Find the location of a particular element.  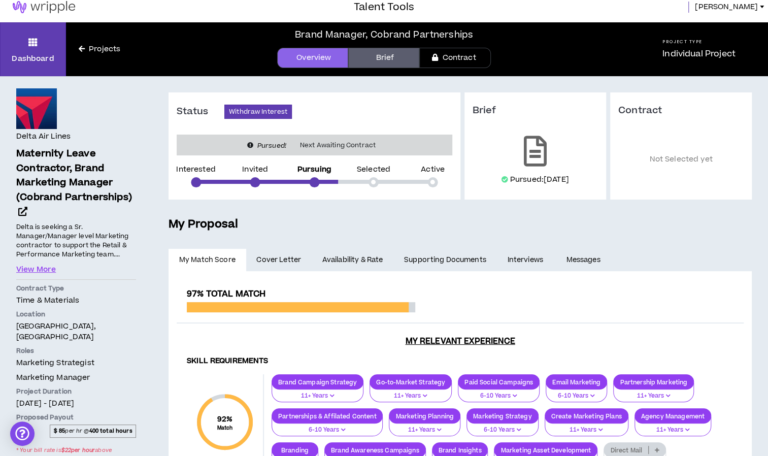

h5: My Proposal is located at coordinates (460, 224).